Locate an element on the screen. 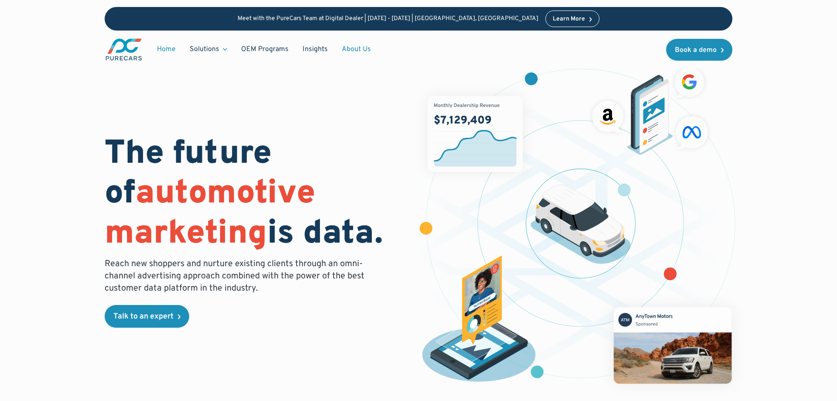 This screenshot has height=401, width=837. img: ads on social media and advertising partners is located at coordinates (650, 109).